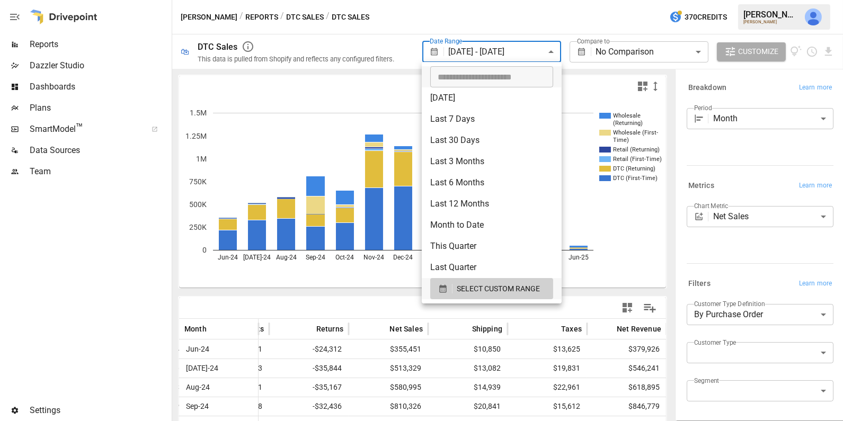 The width and height of the screenshot is (843, 421). What do you see at coordinates (498, 289) in the screenshot?
I see `span: SELECT CUSTOM RANGE` at bounding box center [498, 289].